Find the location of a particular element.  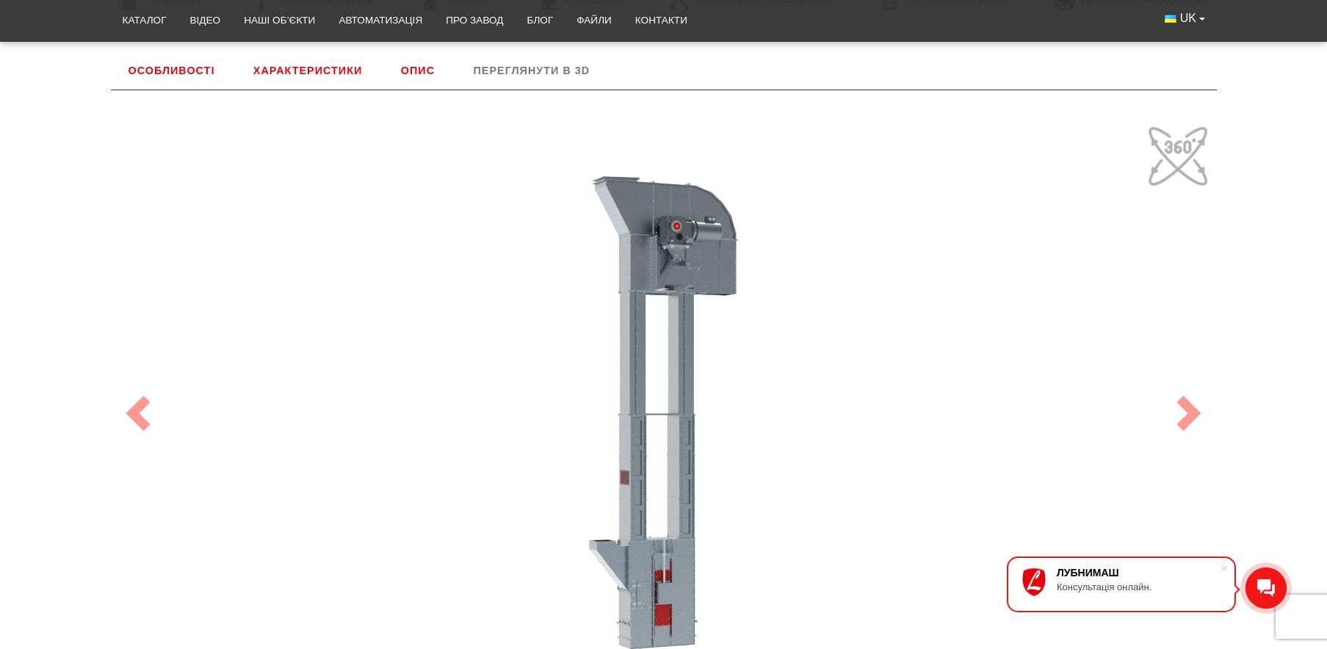

a: Файли is located at coordinates (594, 21).